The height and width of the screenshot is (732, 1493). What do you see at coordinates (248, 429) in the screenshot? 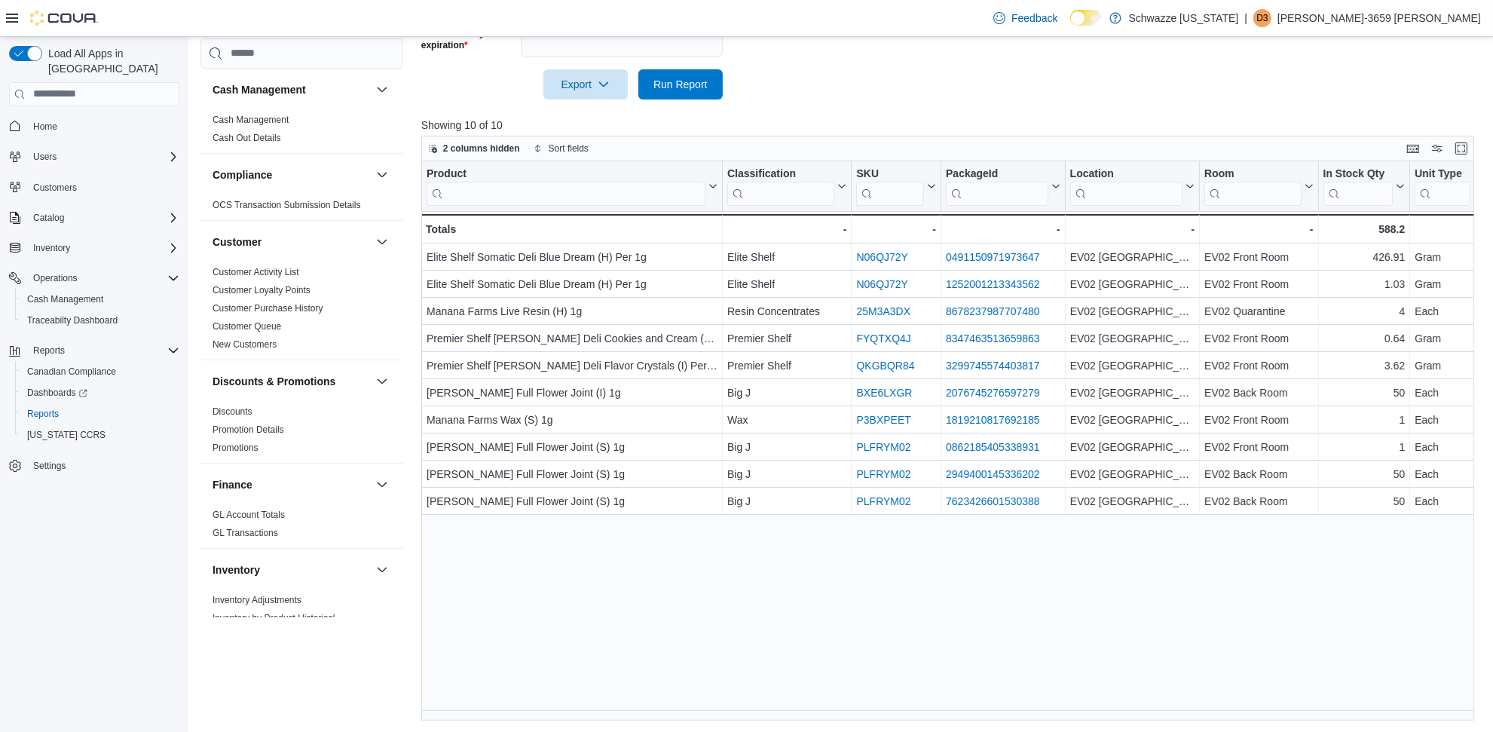
I see `a: Promotion Details` at bounding box center [248, 429].